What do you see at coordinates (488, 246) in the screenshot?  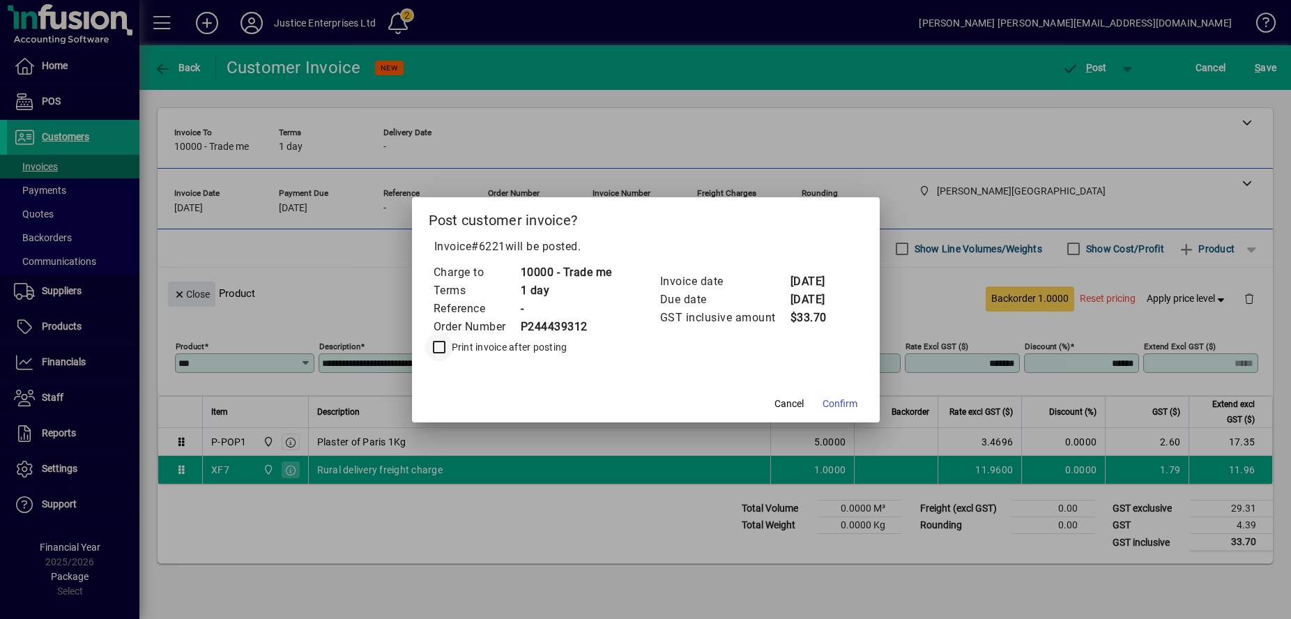 I see `span: #6221` at bounding box center [488, 246].